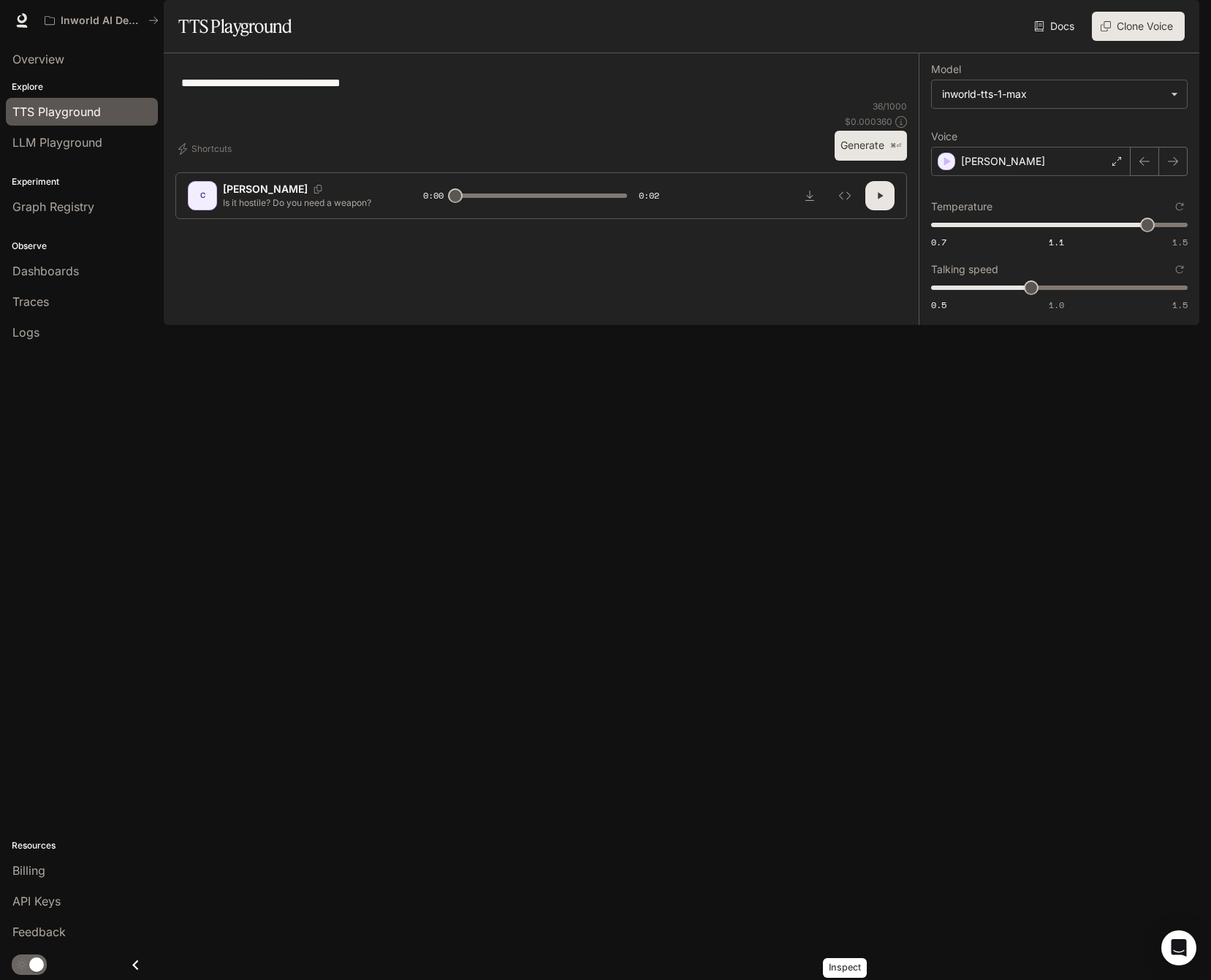 This screenshot has height=980, width=1211. I want to click on span: 0:02, so click(648, 196).